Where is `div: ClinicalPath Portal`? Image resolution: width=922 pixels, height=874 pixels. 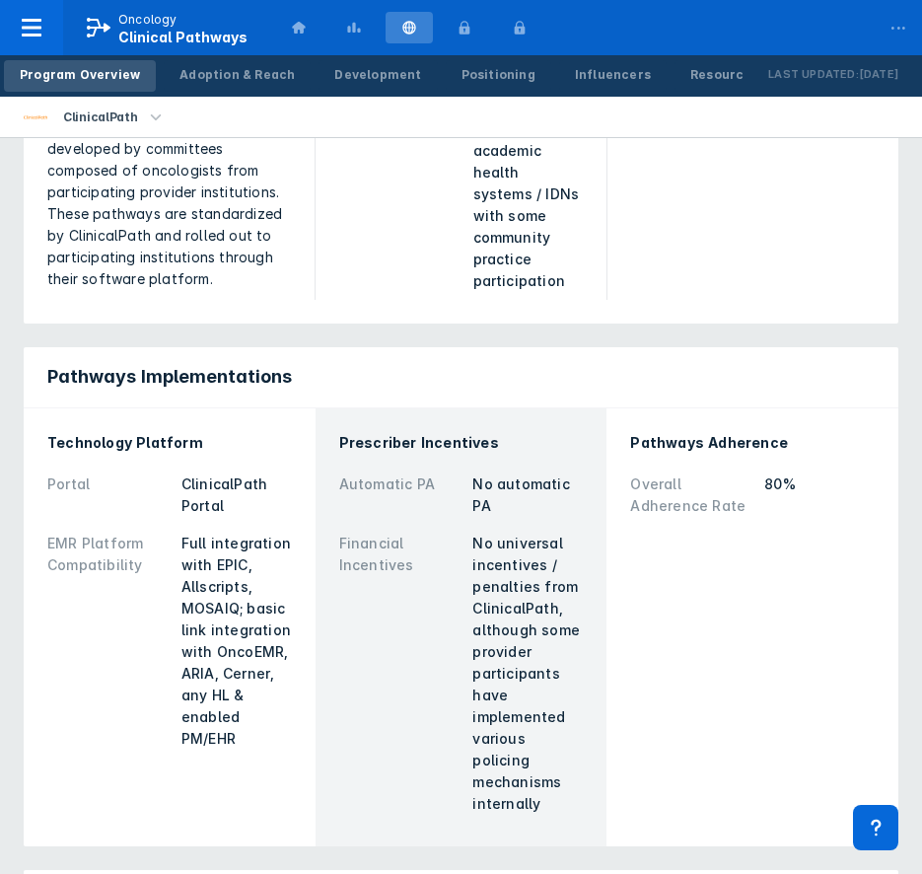 div: ClinicalPath Portal is located at coordinates (237, 495).